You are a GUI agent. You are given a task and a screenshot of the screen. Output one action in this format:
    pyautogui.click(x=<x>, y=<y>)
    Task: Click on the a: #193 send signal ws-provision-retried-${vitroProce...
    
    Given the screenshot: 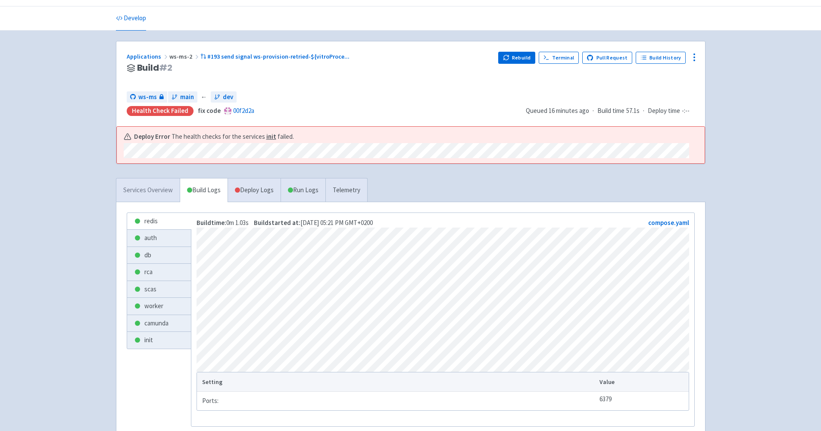 What is the action you would take?
    pyautogui.click(x=276, y=56)
    